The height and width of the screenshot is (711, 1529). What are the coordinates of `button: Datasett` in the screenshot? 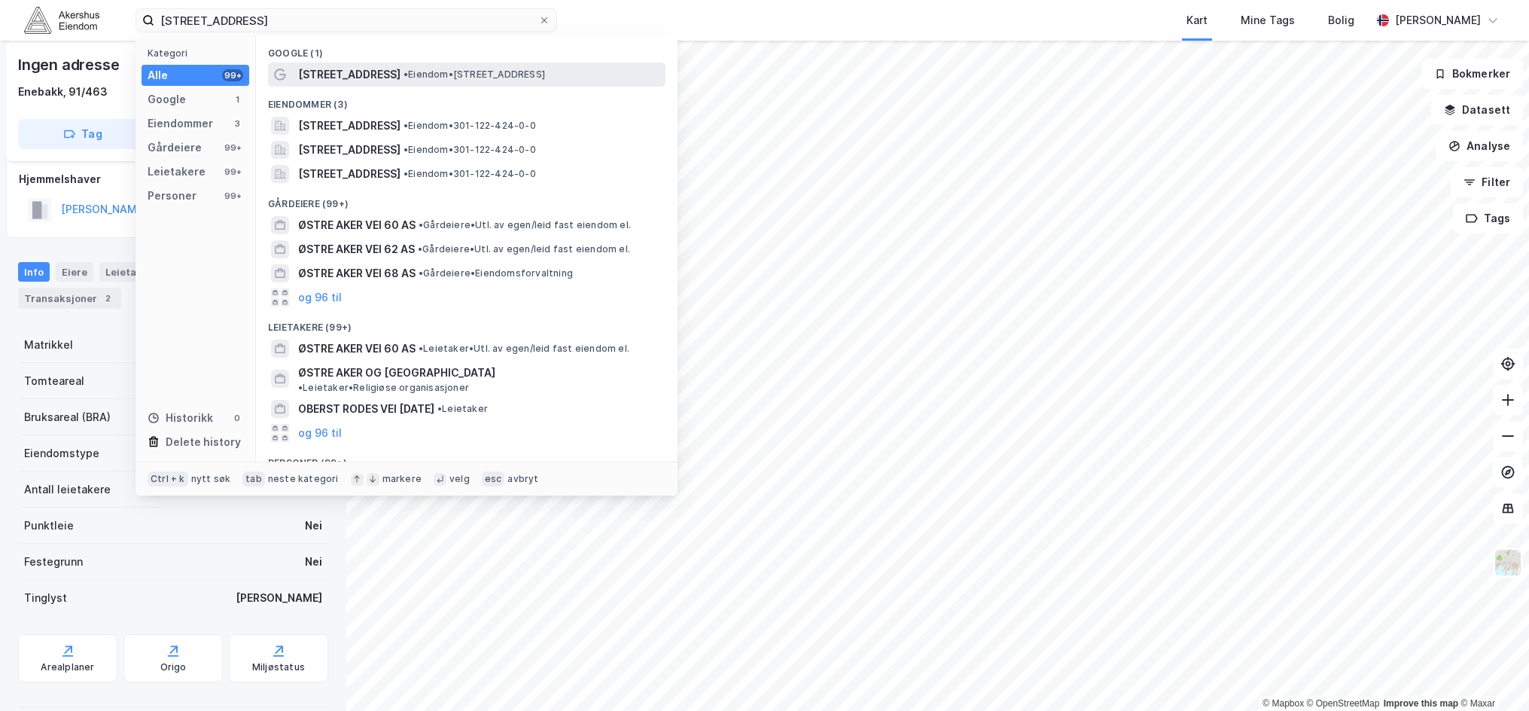 It's located at (1477, 110).